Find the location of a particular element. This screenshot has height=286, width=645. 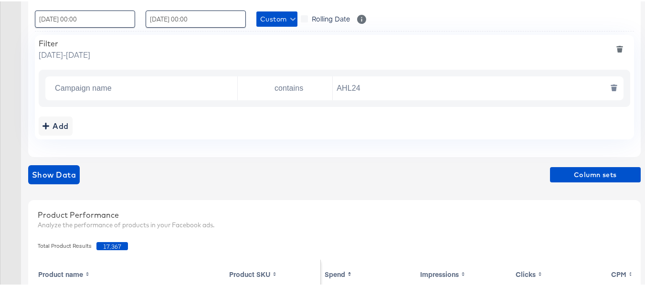

span: Rolling Date is located at coordinates (331, 17).